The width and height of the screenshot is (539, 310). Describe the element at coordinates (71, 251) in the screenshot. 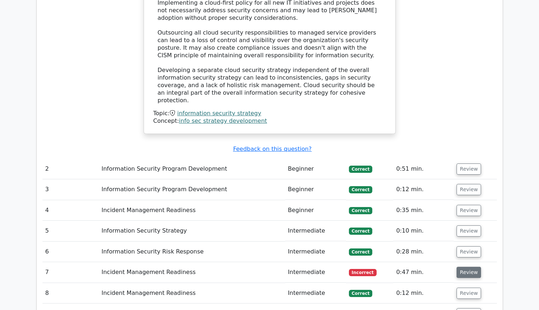

I see `td: 6` at that location.